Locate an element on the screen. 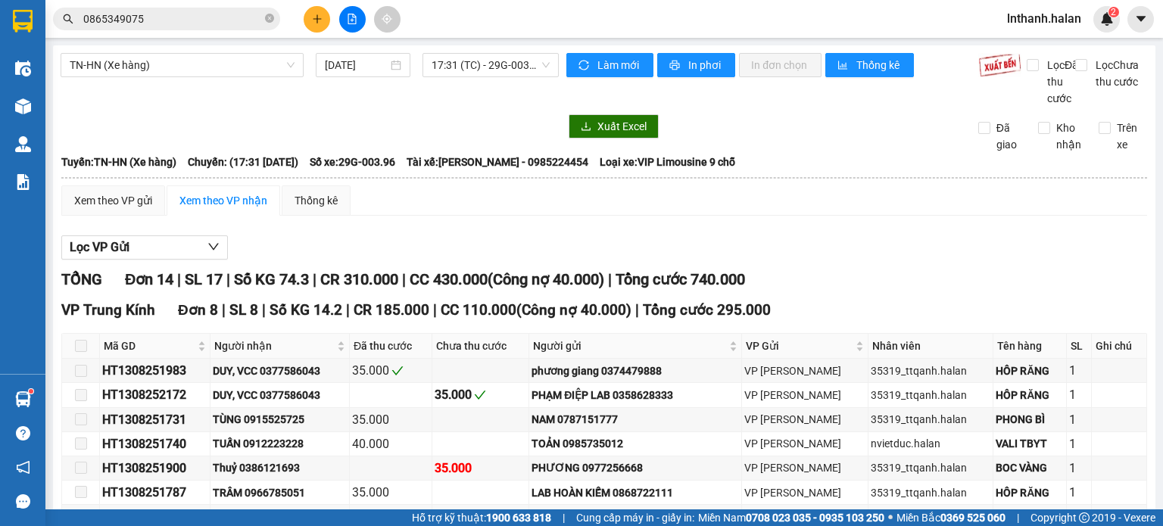 This screenshot has height=526, width=1163. div: HT1308251921 is located at coordinates (154, 517).